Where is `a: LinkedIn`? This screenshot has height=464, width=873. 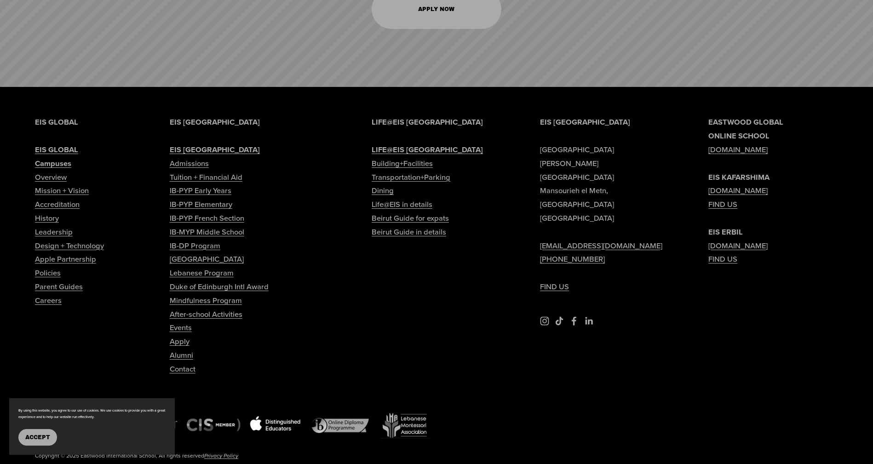
a: LinkedIn is located at coordinates (589, 321).